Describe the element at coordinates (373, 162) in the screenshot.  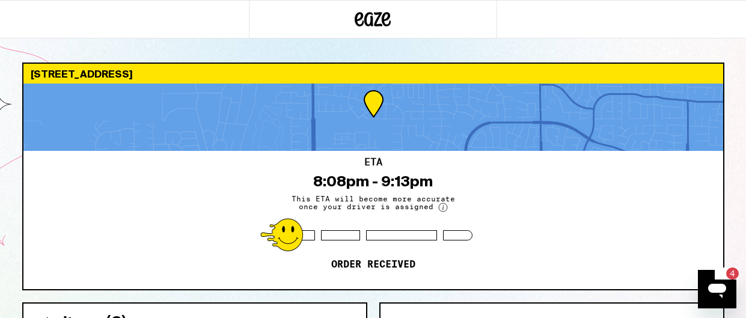
I see `h2: ETA` at that location.